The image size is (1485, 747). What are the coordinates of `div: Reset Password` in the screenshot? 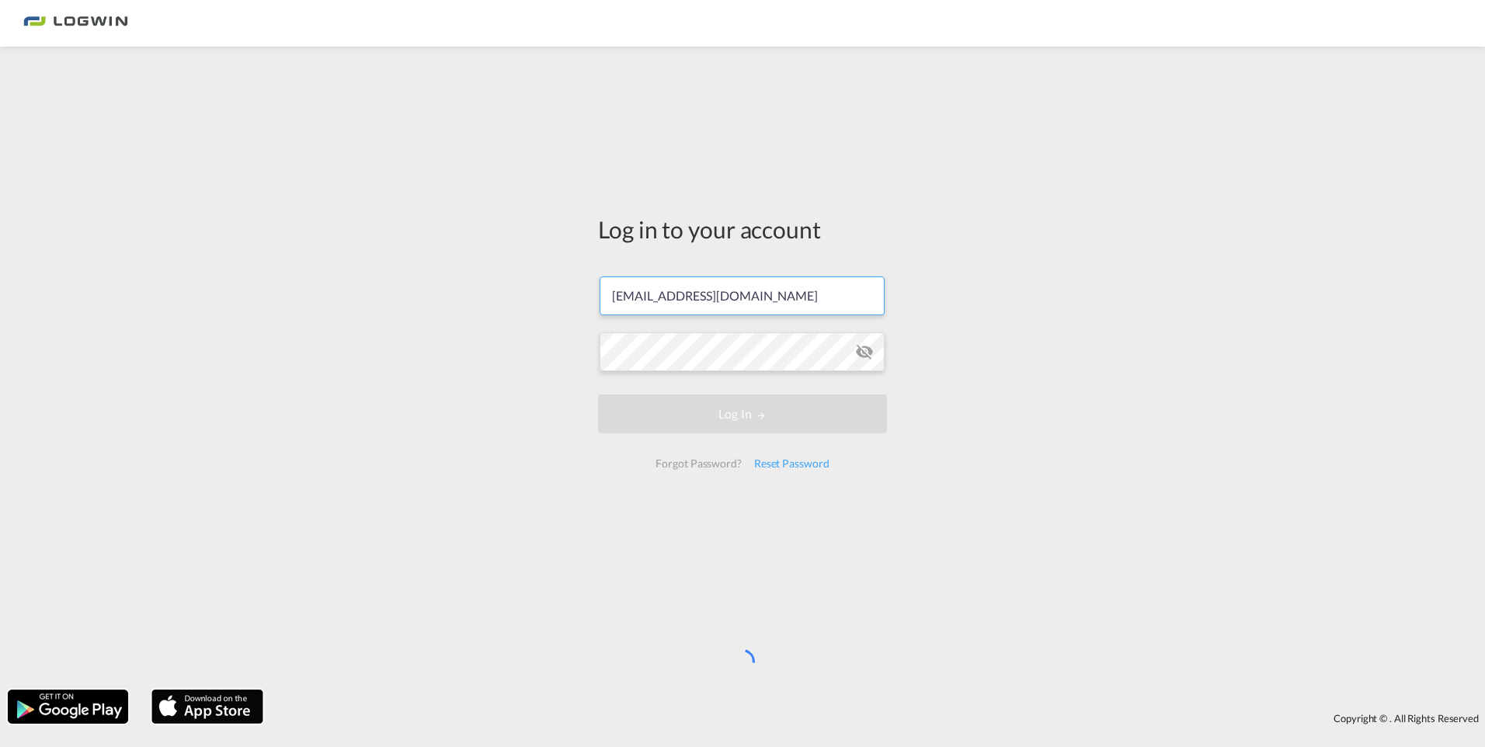 It's located at (791, 464).